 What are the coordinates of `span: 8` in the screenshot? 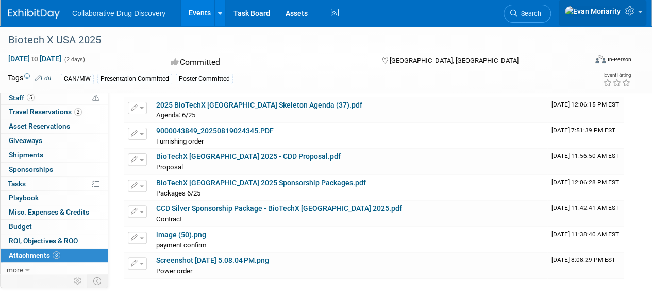 It's located at (56, 255).